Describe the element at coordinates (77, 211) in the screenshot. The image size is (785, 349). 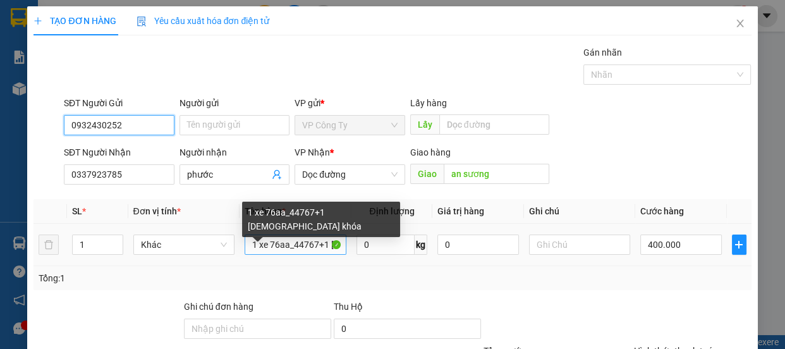
I see `span: SL` at that location.